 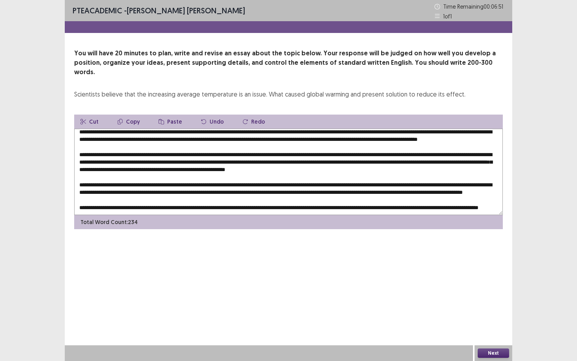 What do you see at coordinates (97, 10) in the screenshot?
I see `span: PTE academic` at bounding box center [97, 10].